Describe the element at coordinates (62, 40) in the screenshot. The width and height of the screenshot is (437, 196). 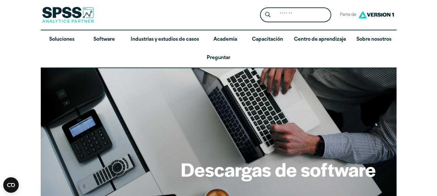
I see `a: Soluciones` at that location.